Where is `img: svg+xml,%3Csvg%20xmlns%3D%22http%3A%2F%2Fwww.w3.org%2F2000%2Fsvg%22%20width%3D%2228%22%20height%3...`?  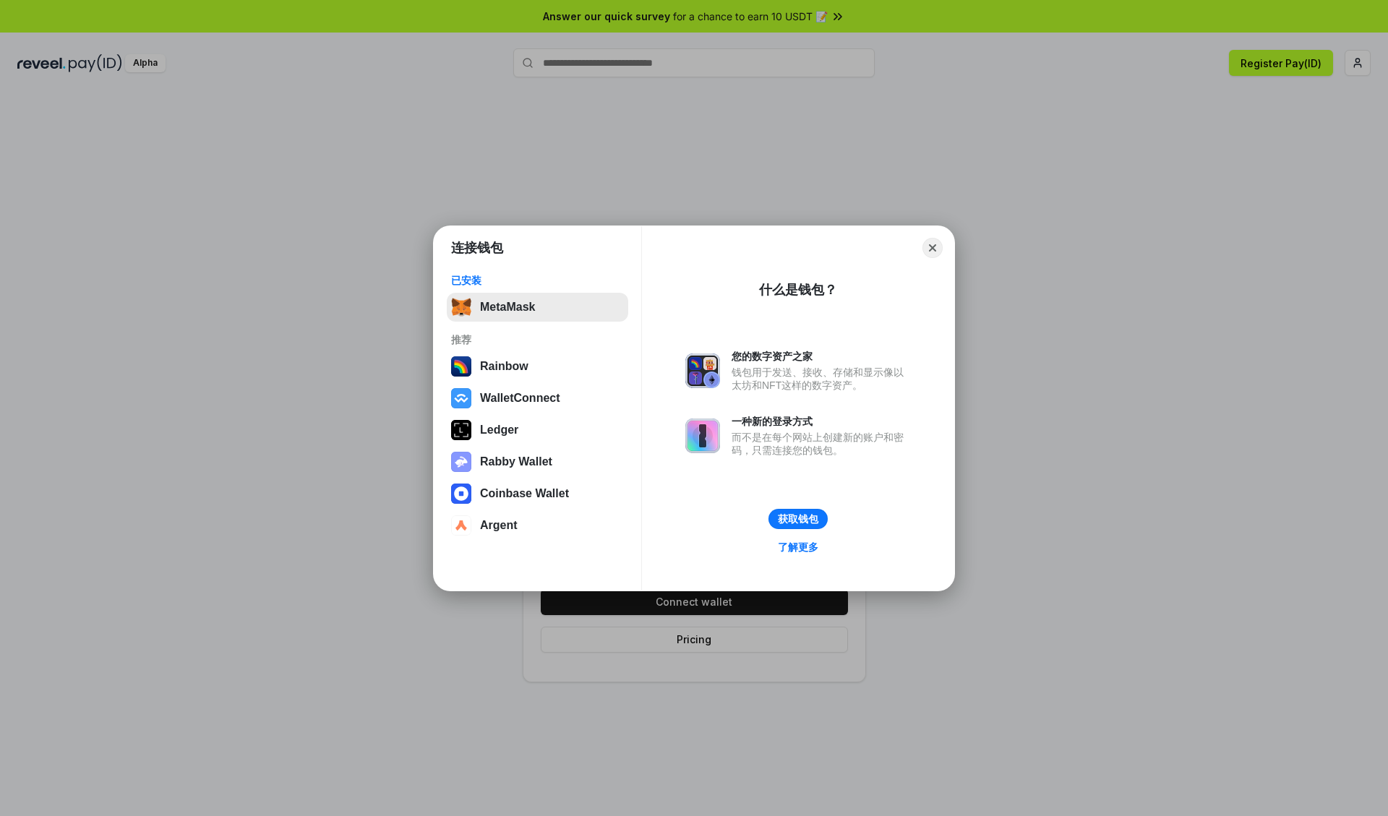
img: svg+xml,%3Csvg%20xmlns%3D%22http%3A%2F%2Fwww.w3.org%2F2000%2Fsvg%22%20width%3D%2228%22%20height%3... is located at coordinates (461, 430).